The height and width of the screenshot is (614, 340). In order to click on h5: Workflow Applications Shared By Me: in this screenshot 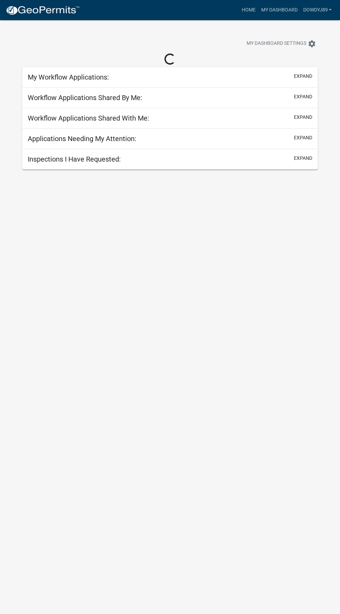, I will do `click(85, 98)`.